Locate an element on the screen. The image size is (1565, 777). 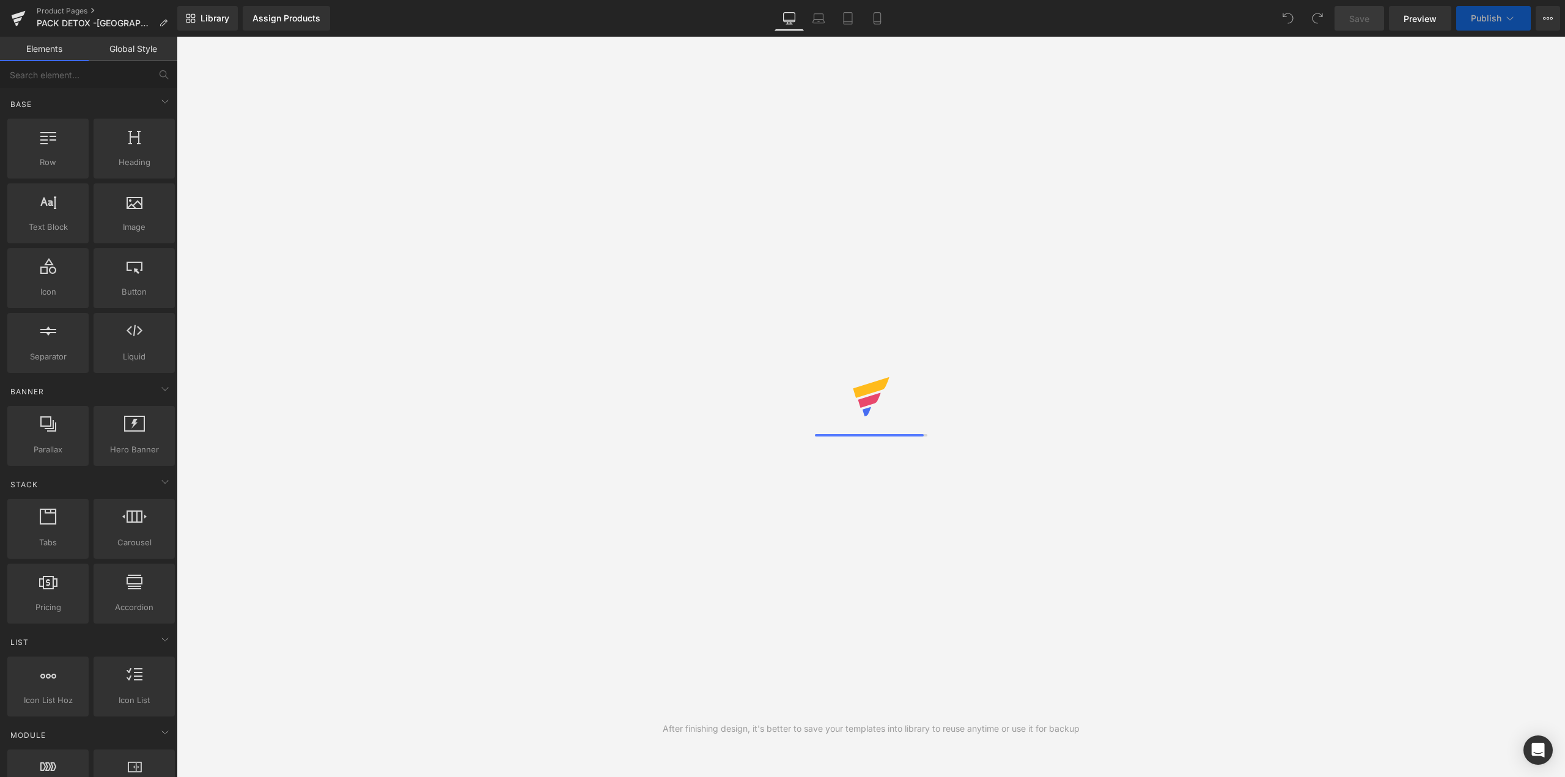
span: Image is located at coordinates (134, 227).